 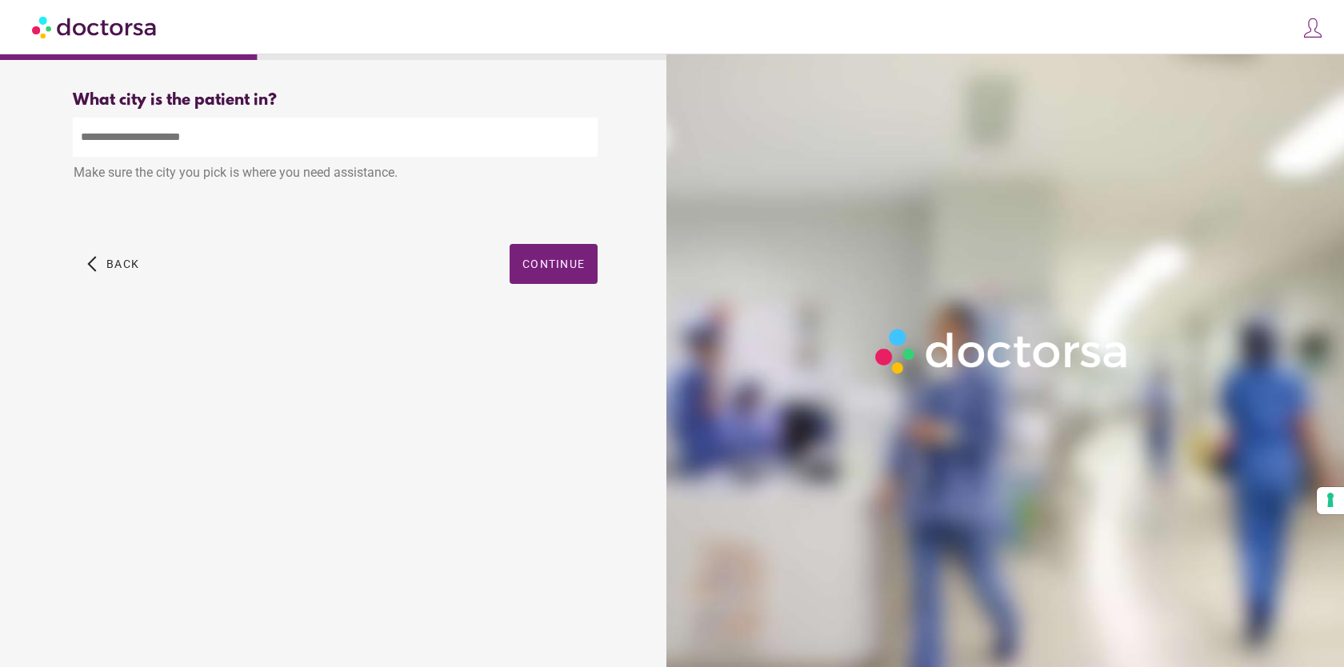 What do you see at coordinates (335, 100) in the screenshot?
I see `div: What city is the patient in?` at bounding box center [335, 100].